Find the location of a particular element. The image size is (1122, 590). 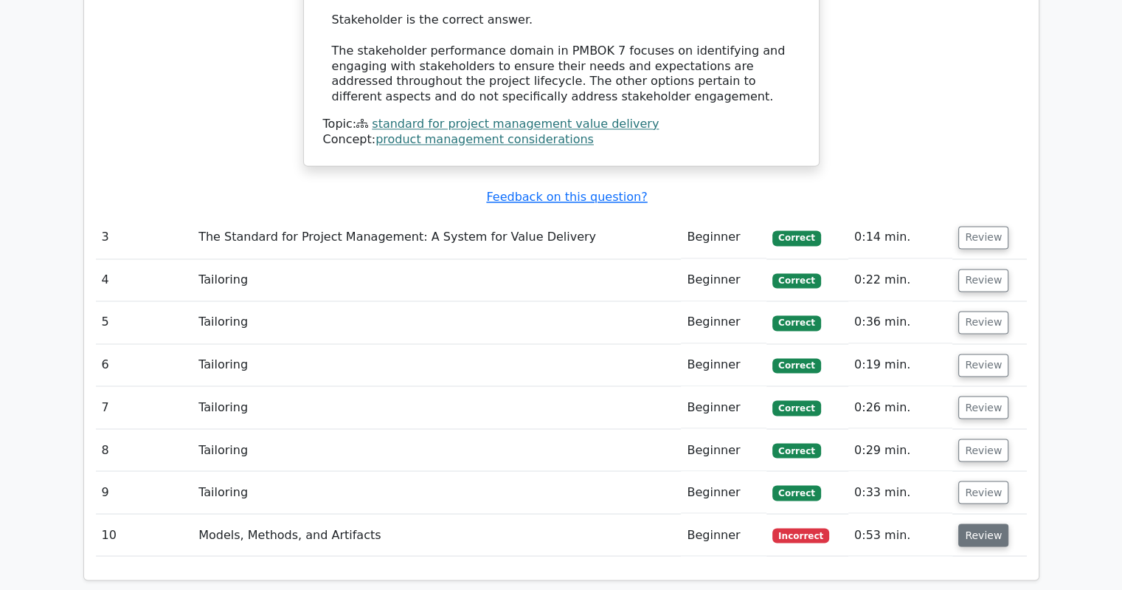

td: 0:53 min. is located at coordinates (900, 534).